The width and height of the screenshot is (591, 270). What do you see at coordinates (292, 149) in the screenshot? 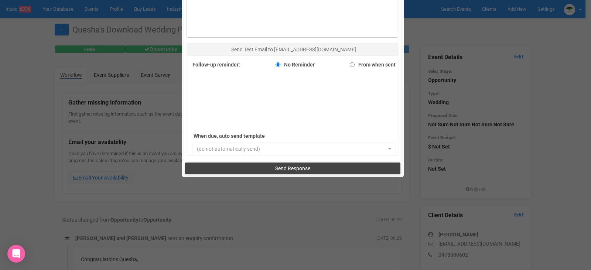
I see `span: (do not automatically send)` at bounding box center [292, 149].